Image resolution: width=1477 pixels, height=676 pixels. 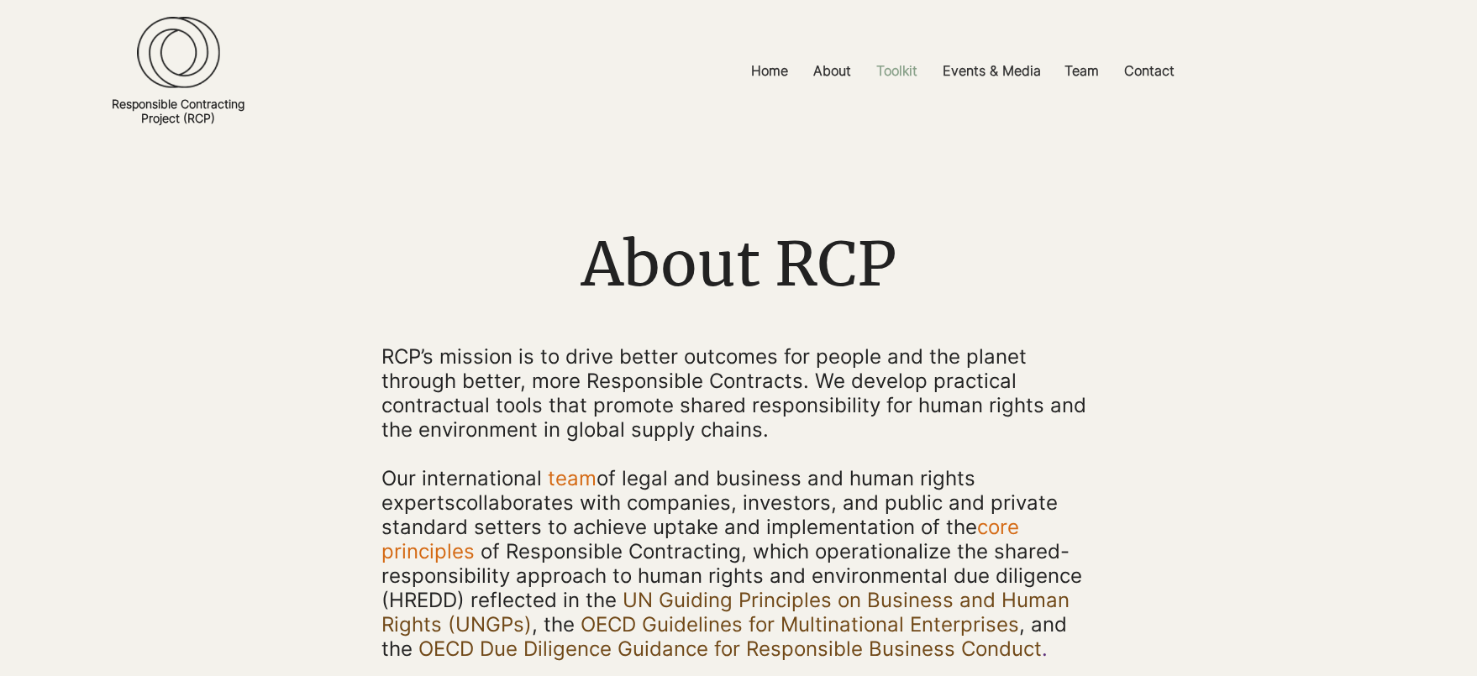 What do you see at coordinates (1081, 71) in the screenshot?
I see `p: Team` at bounding box center [1081, 71].